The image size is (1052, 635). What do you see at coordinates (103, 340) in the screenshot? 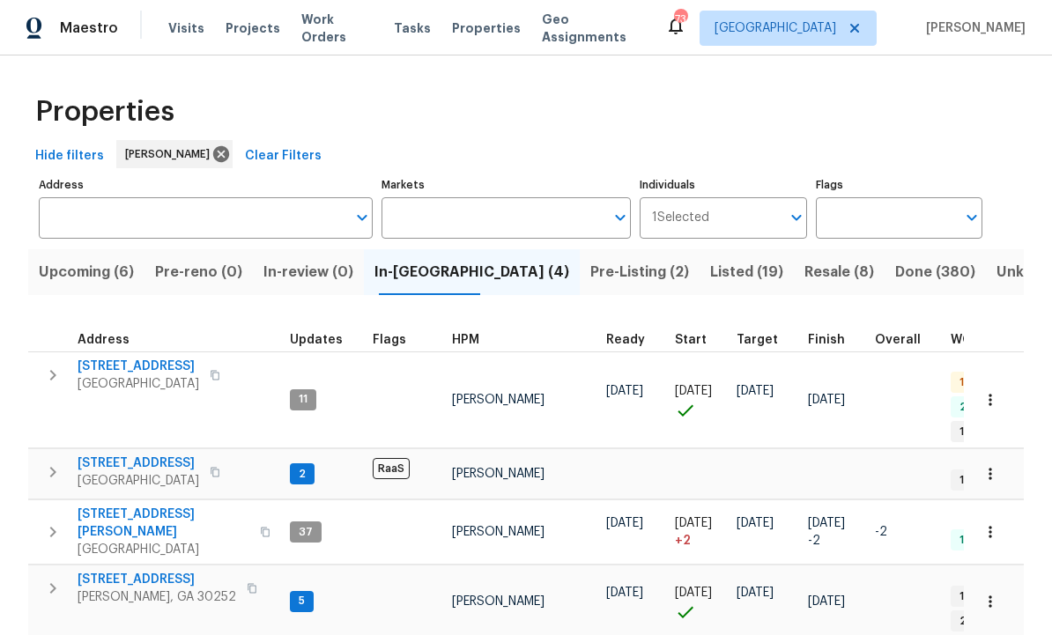
I see `span: Address` at bounding box center [103, 340].